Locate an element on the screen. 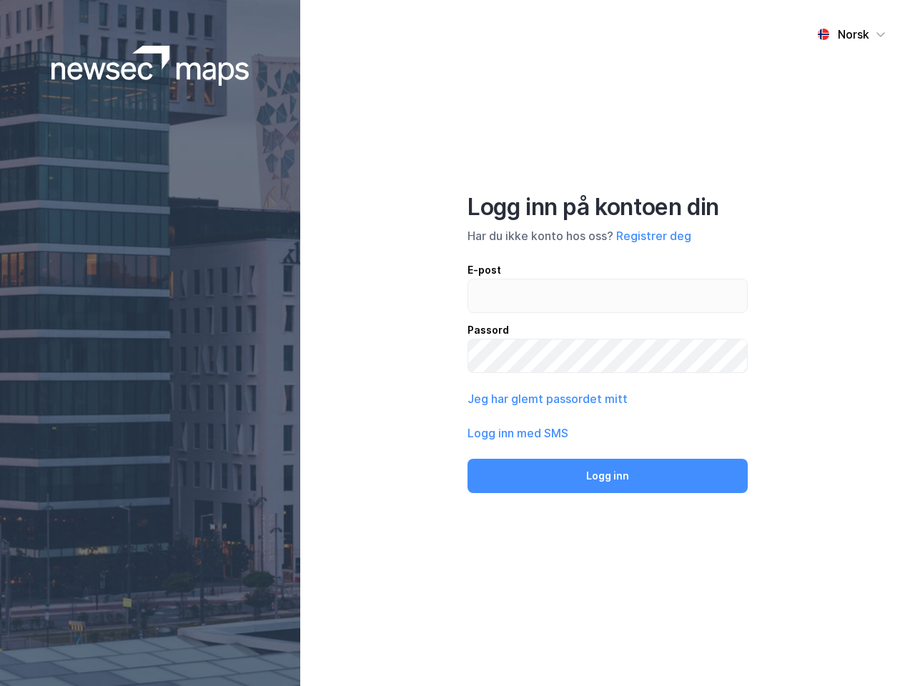 Image resolution: width=915 pixels, height=686 pixels. button: Registrer deg is located at coordinates (653, 236).